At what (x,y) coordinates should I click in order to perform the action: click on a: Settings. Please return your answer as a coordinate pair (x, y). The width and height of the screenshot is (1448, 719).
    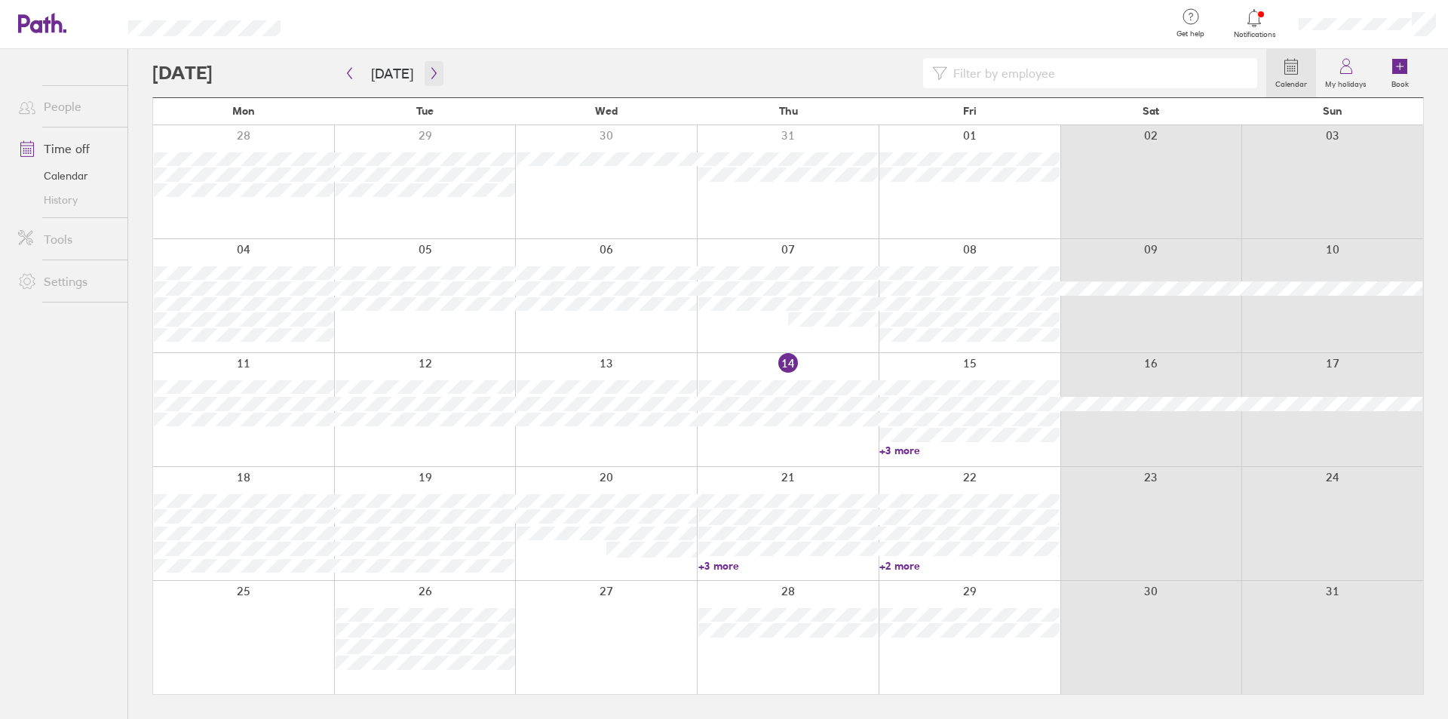
    Looking at the image, I should click on (66, 281).